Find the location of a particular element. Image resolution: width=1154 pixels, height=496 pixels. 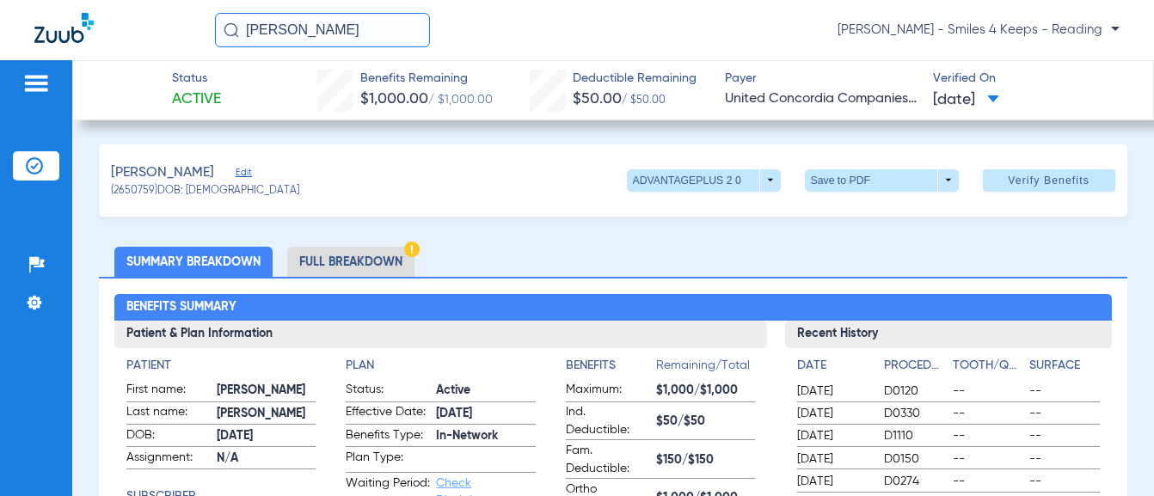

span: $150/$150 is located at coordinates (705, 460).